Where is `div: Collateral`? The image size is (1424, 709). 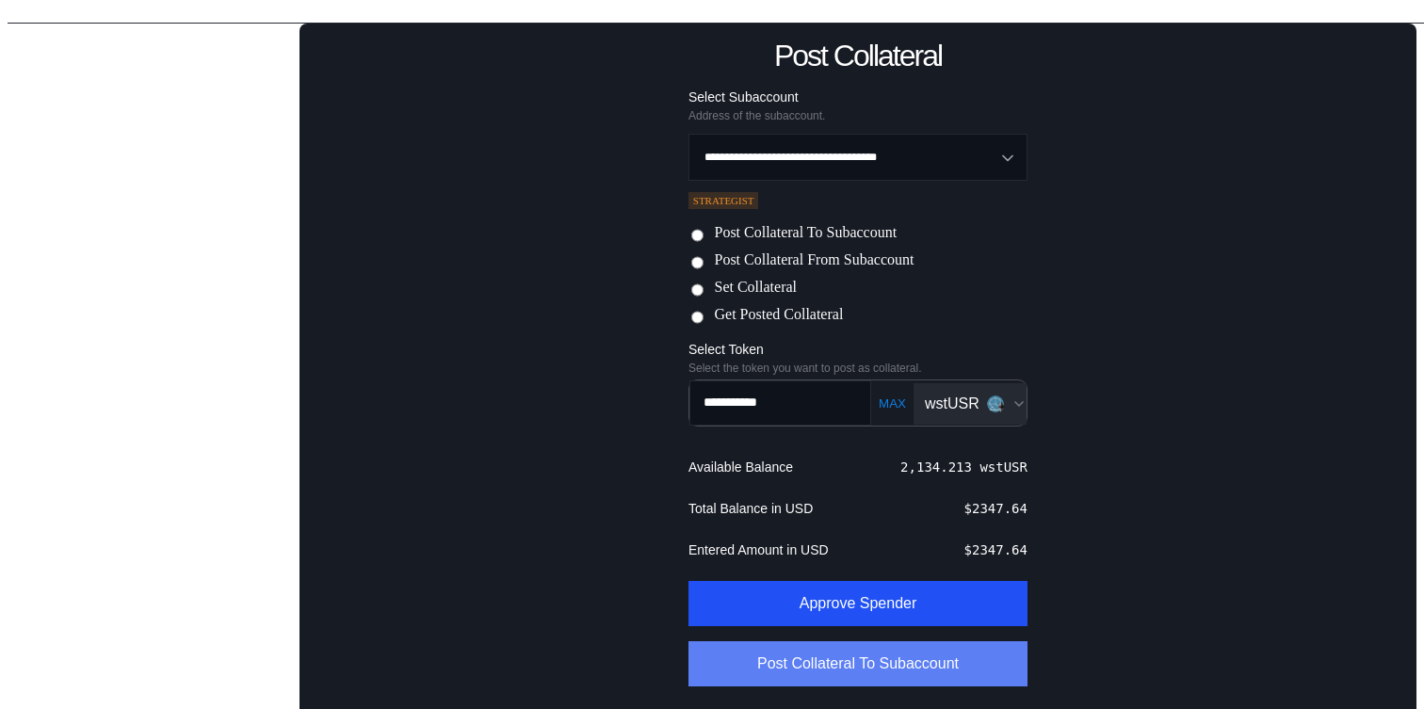
div: Collateral is located at coordinates (65, 241).